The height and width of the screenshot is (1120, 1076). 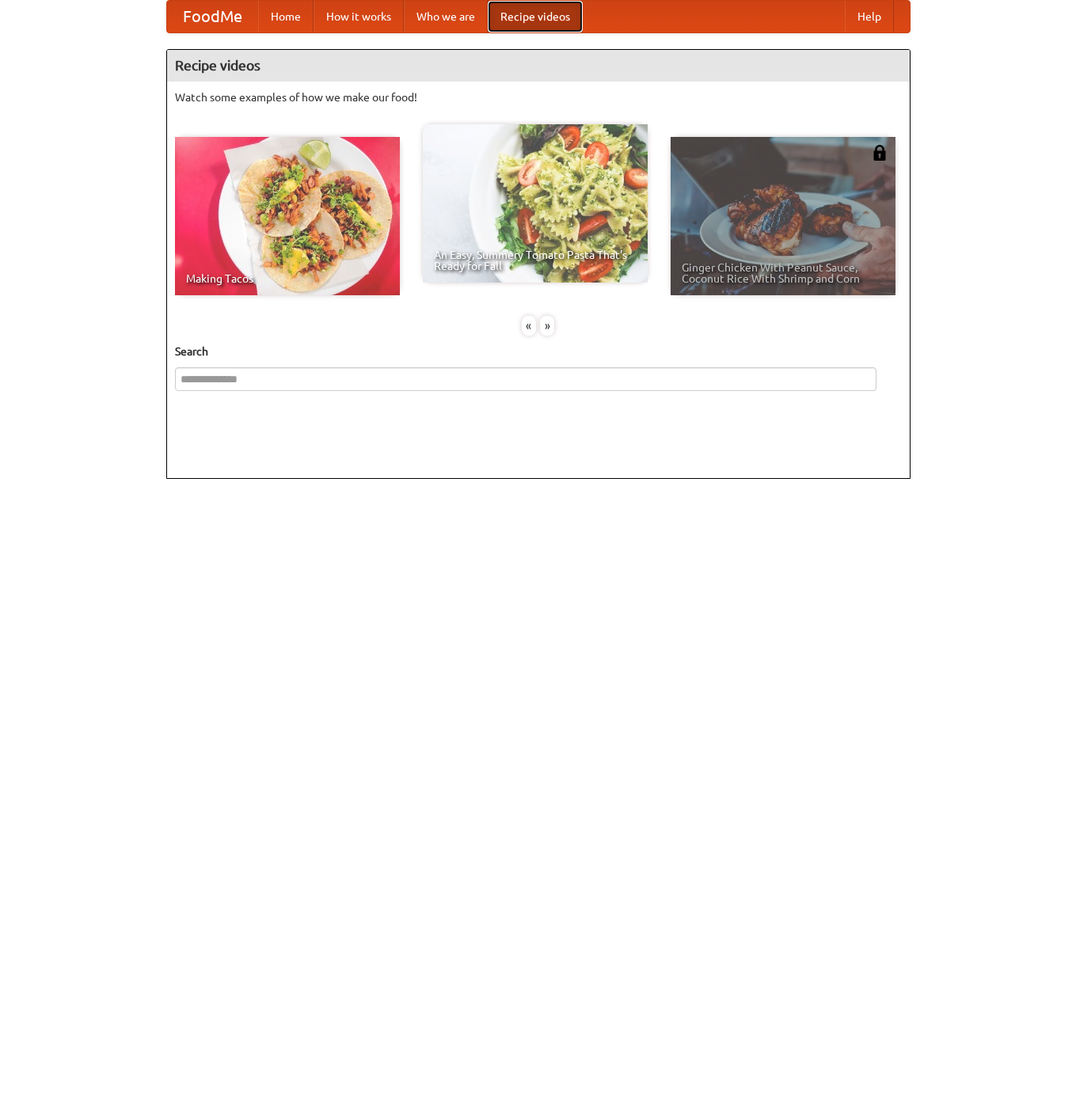 What do you see at coordinates (869, 16) in the screenshot?
I see `a: Help` at bounding box center [869, 16].